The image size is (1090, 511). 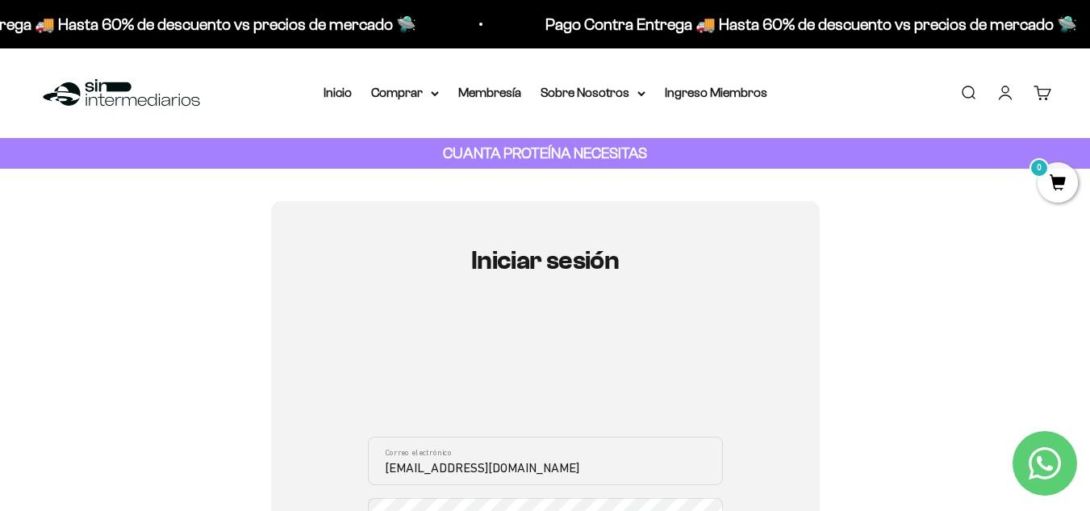 What do you see at coordinates (490, 92) in the screenshot?
I see `a: Membresía` at bounding box center [490, 92].